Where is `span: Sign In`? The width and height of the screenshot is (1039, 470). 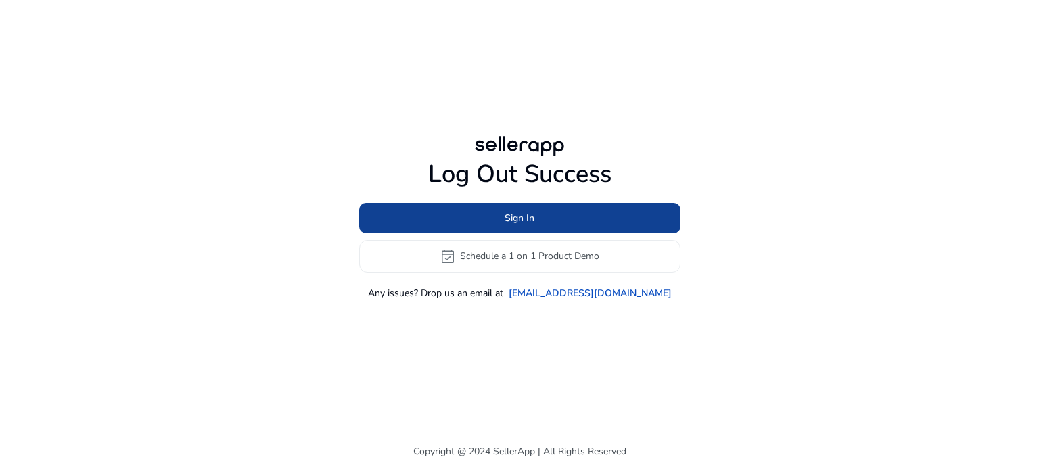 span: Sign In is located at coordinates (519, 218).